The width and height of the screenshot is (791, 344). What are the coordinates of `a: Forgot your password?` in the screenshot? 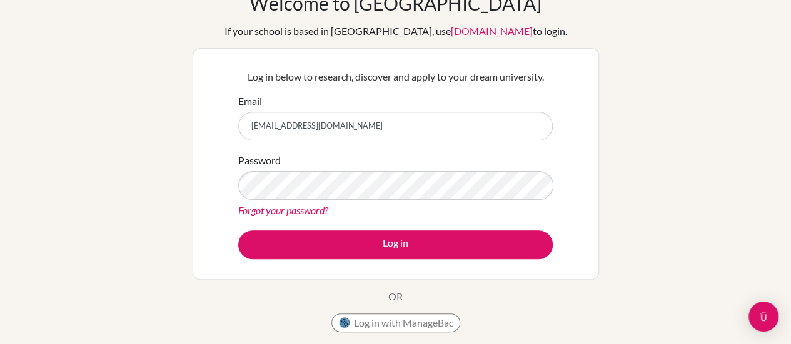 It's located at (283, 210).